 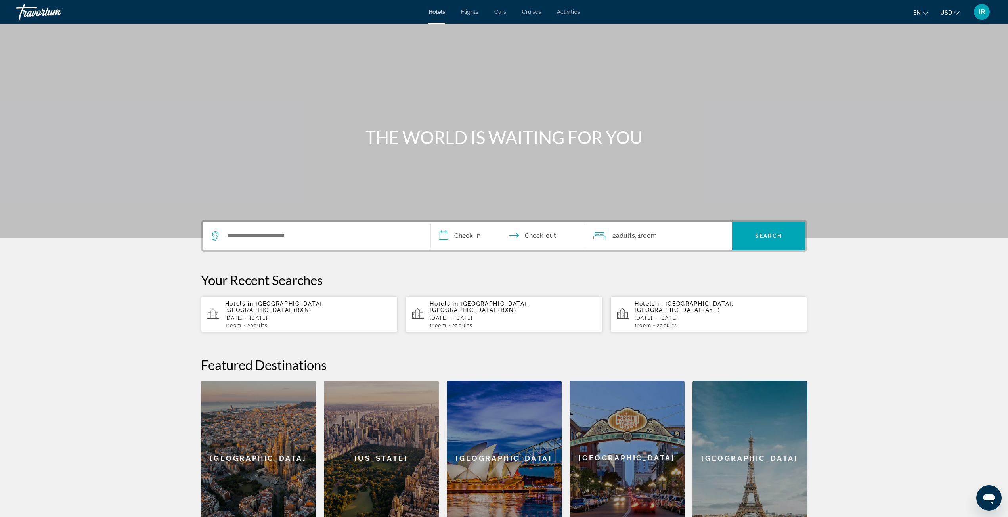 I want to click on div: Search widget, so click(x=504, y=236).